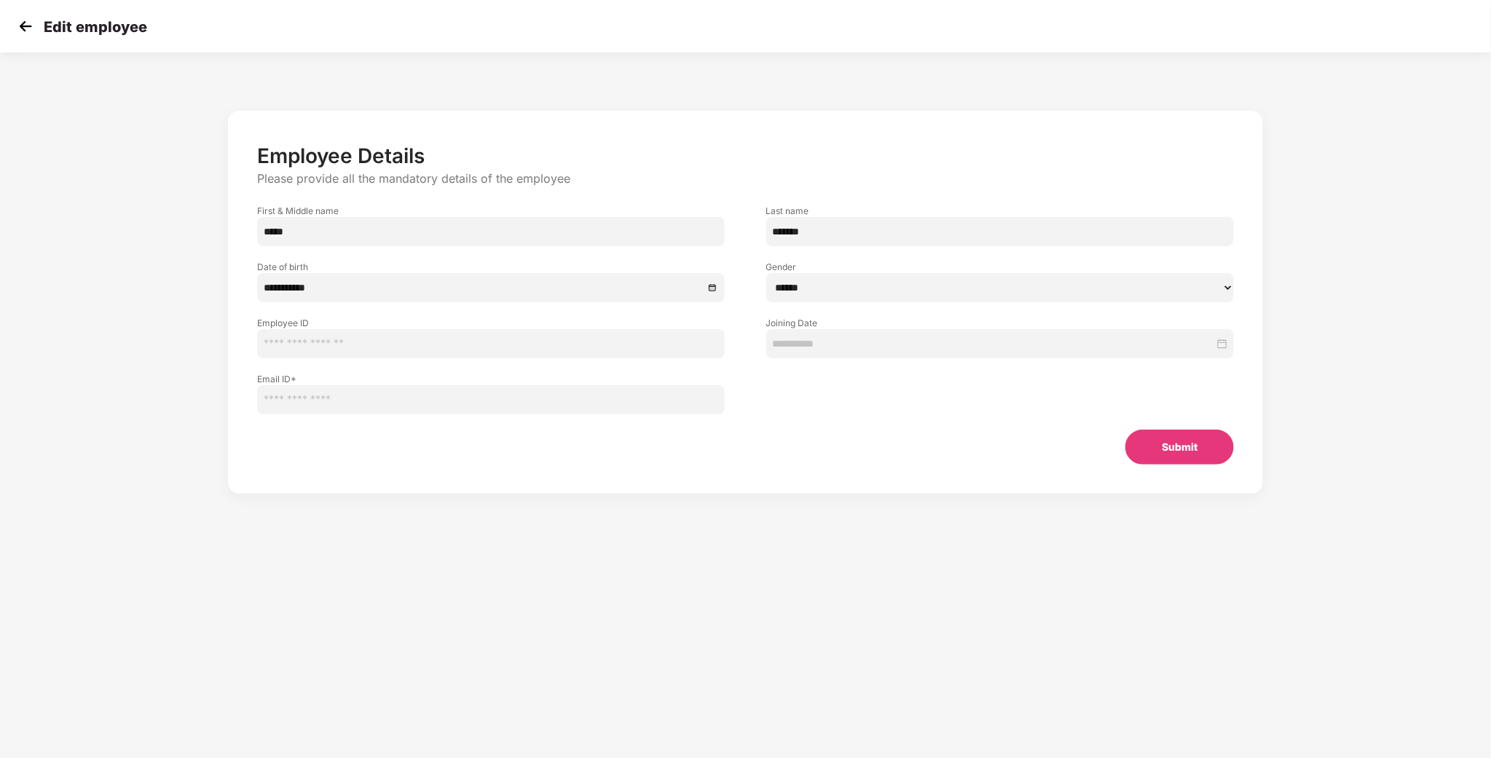  I want to click on label: Date of birth, so click(491, 267).